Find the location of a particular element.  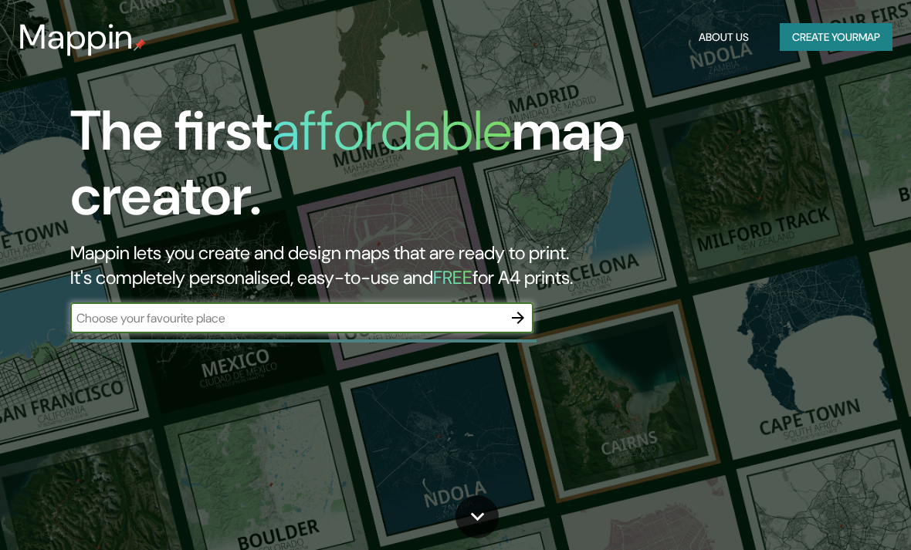

h5: FREE is located at coordinates (452, 277).